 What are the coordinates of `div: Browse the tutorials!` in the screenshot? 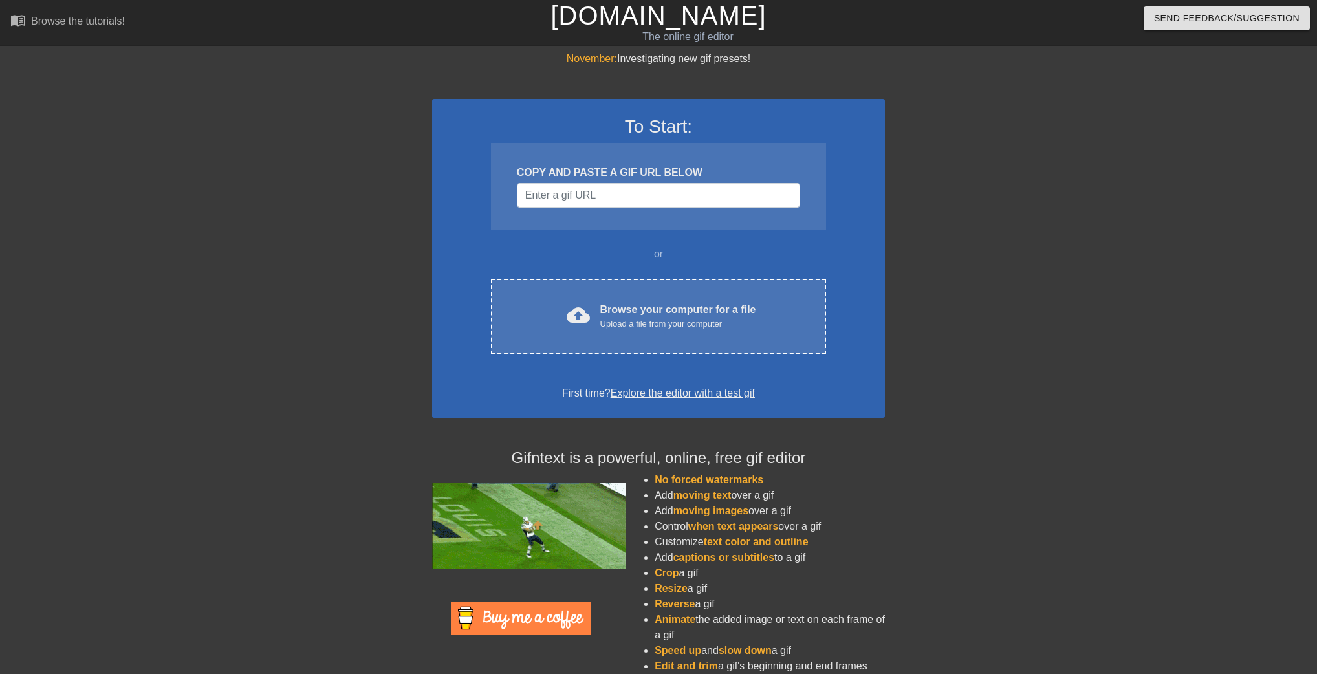 It's located at (78, 21).